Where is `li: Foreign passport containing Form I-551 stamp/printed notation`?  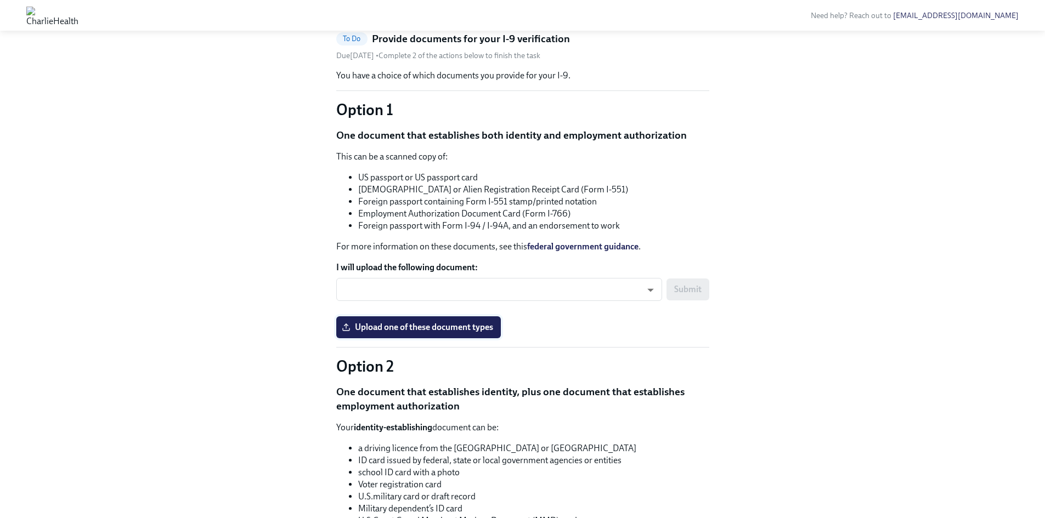 li: Foreign passport containing Form I-551 stamp/printed notation is located at coordinates (534, 202).